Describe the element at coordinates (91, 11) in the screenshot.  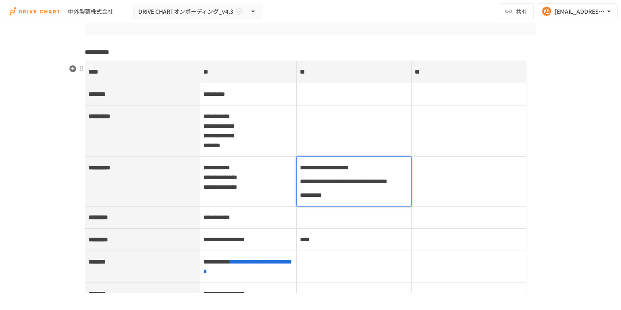
I see `div: 中外製薬株式会社` at that location.